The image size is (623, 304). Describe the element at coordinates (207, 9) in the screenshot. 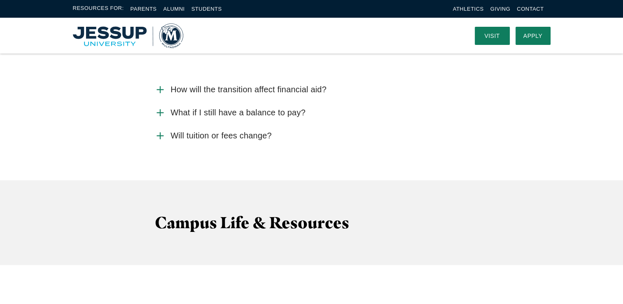

I see `a: Students` at that location.